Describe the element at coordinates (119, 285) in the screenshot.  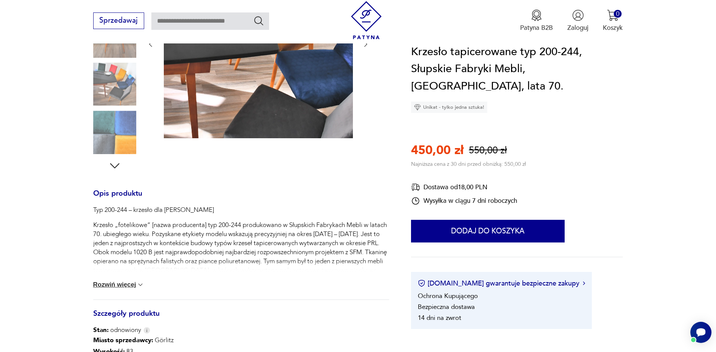
I see `button: Rozwiń więcej` at that location.